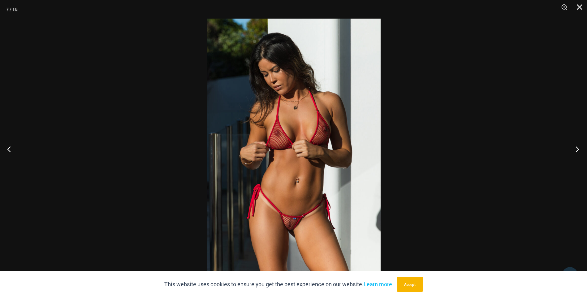  Describe the element at coordinates (409, 284) in the screenshot. I see `button: Accept` at that location.